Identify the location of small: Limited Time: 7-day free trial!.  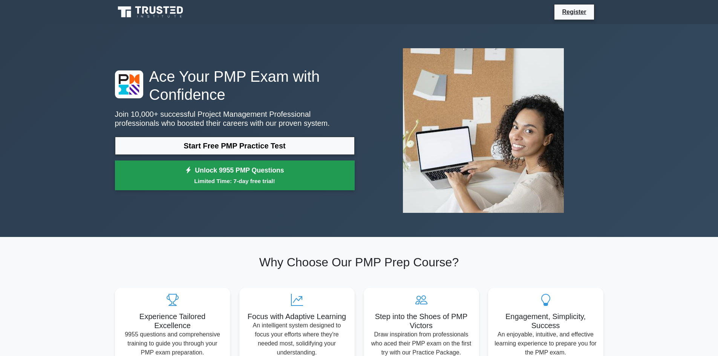
(235, 181).